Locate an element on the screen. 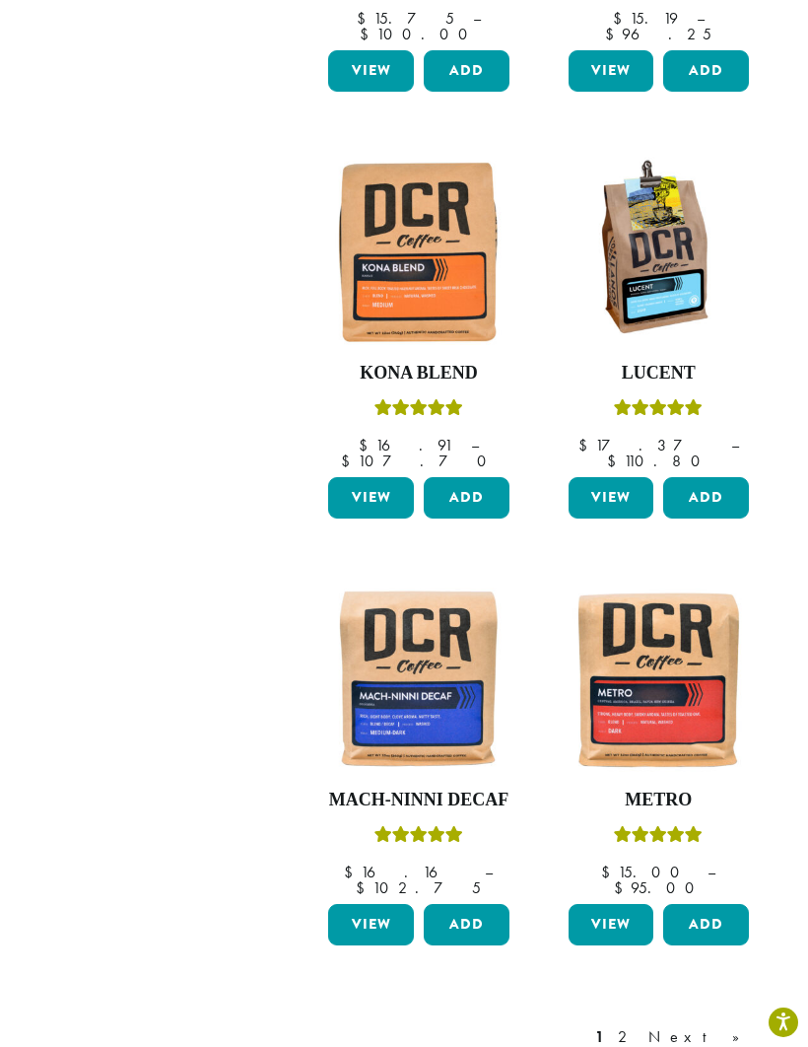 This screenshot has width=808, height=1047. a: LucentRated 5.00 out of 5 is located at coordinates (659, 313).